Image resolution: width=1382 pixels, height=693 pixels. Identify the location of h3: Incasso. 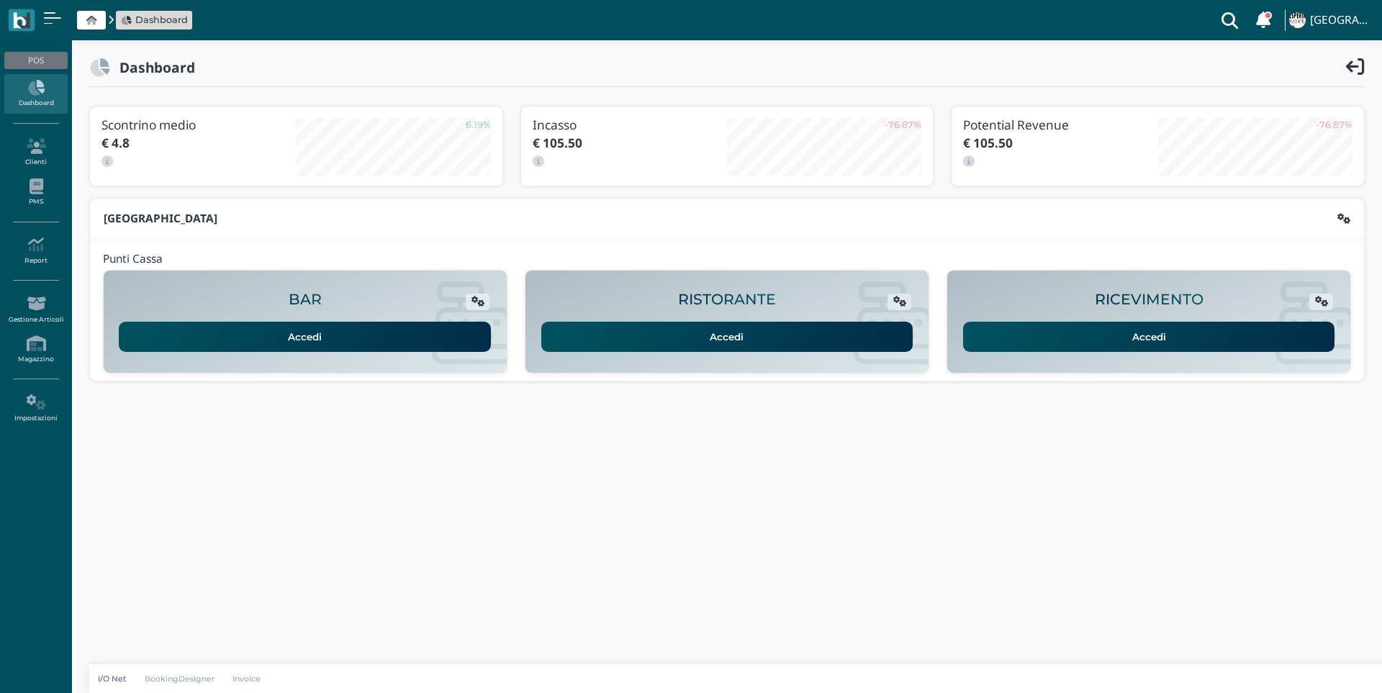
(630, 125).